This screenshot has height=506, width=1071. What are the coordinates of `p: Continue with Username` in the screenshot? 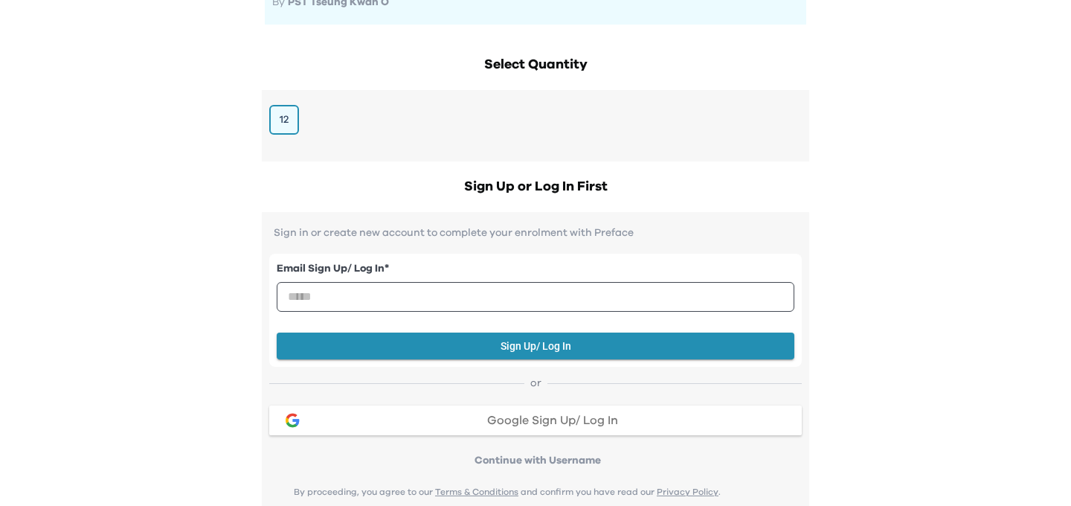 It's located at (538, 460).